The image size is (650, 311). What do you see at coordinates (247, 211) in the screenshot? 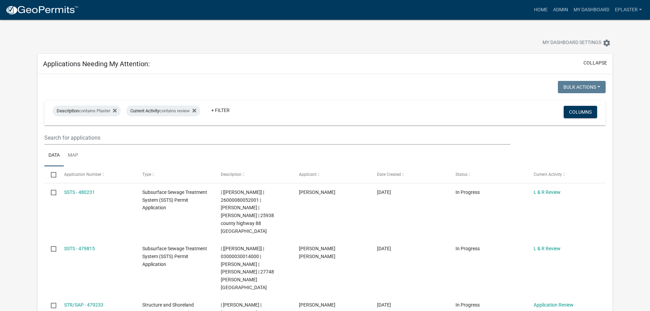
I see `span: | [Elizabeth Plaster] | 26000080052001 | PAUL MILLER | RUTH MILLER | 25938 county highway 88 ferg...` at bounding box center [247, 211].